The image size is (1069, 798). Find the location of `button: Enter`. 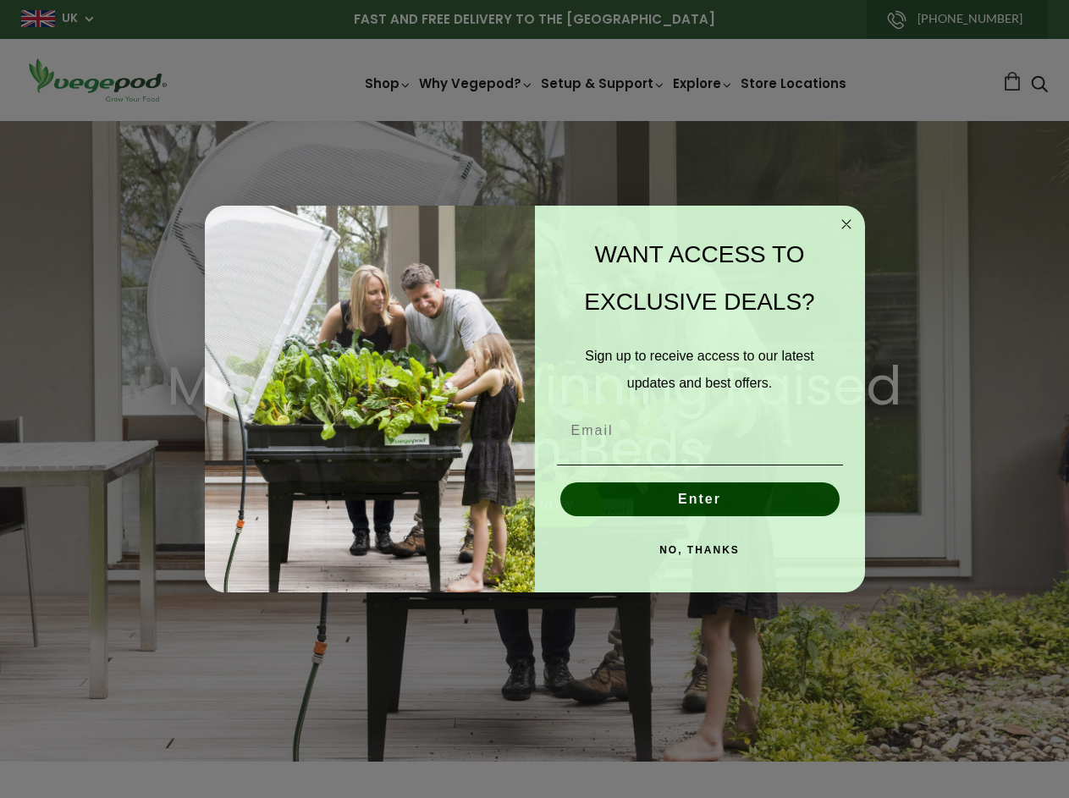

button: Enter is located at coordinates (700, 499).